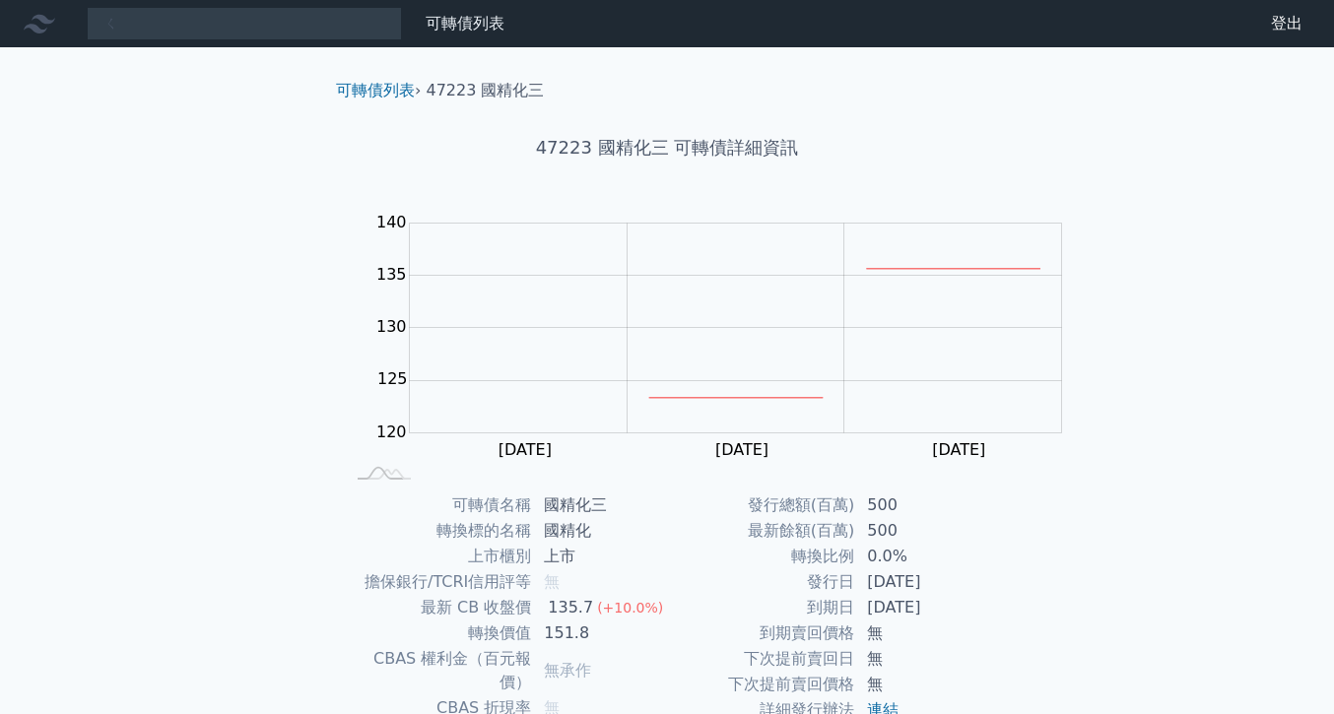 The height and width of the screenshot is (714, 1334). What do you see at coordinates (391, 274) in the screenshot?
I see `tspan: 135` at bounding box center [391, 274].